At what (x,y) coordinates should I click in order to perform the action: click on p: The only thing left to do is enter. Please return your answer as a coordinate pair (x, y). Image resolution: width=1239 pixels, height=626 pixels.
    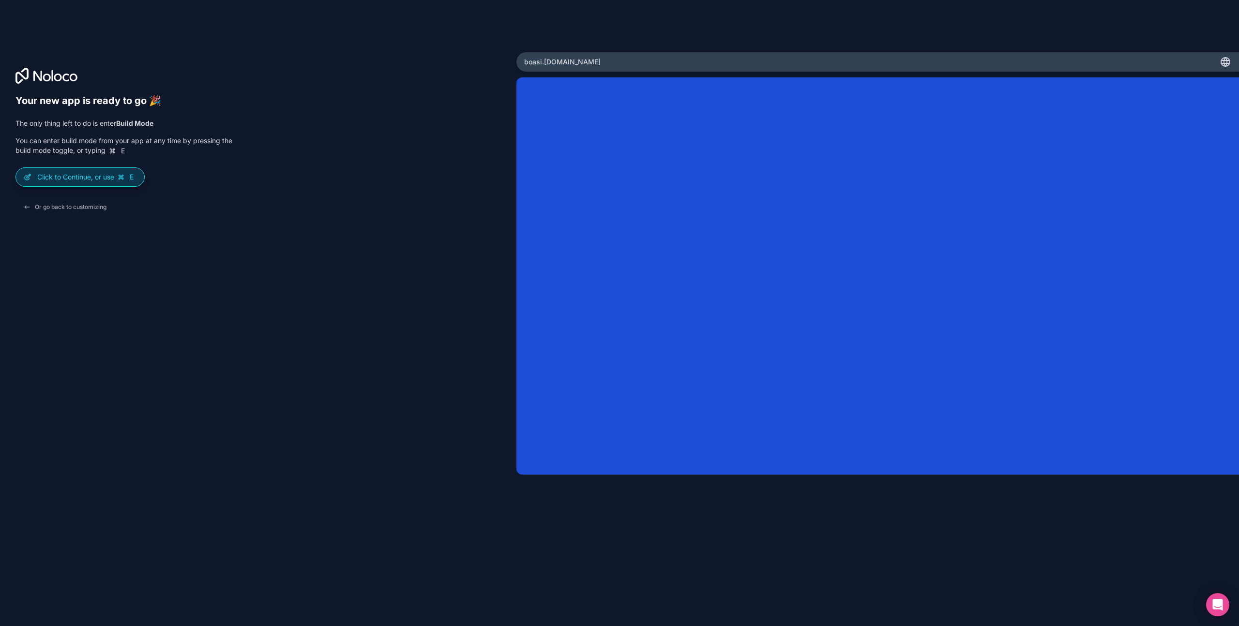
    Looking at the image, I should click on (124, 123).